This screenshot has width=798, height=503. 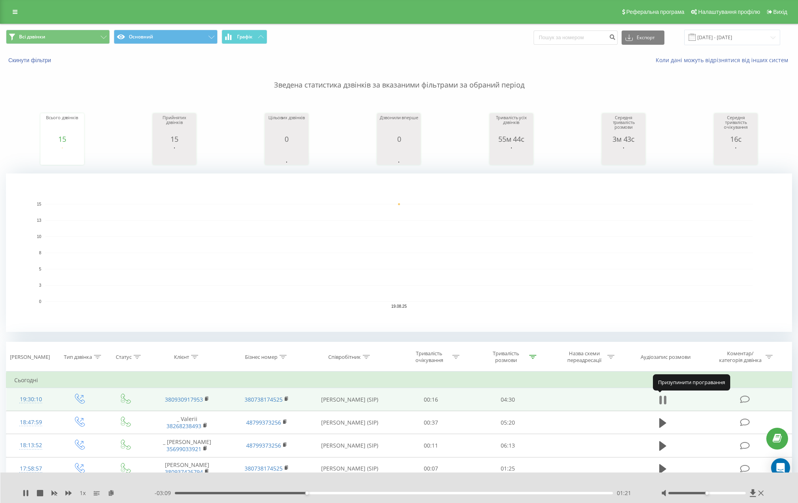 What do you see at coordinates (184, 426) in the screenshot?
I see `a: 38268238493` at bounding box center [184, 426].